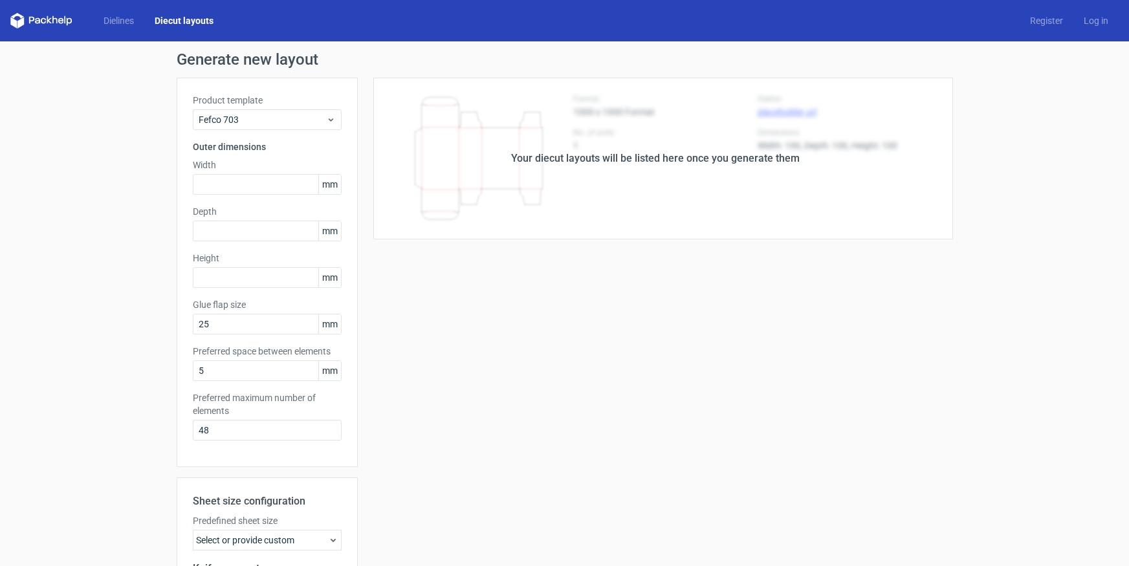 The width and height of the screenshot is (1129, 566). Describe the element at coordinates (267, 165) in the screenshot. I see `label: Width` at that location.